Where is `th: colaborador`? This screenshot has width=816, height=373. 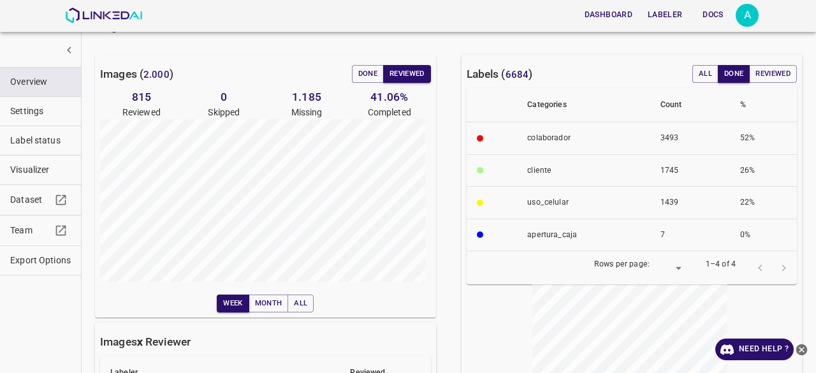 th: colaborador is located at coordinates (583, 138).